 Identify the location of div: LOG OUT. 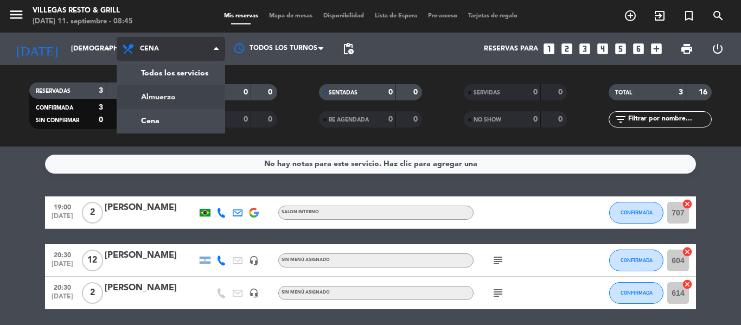
(717, 49).